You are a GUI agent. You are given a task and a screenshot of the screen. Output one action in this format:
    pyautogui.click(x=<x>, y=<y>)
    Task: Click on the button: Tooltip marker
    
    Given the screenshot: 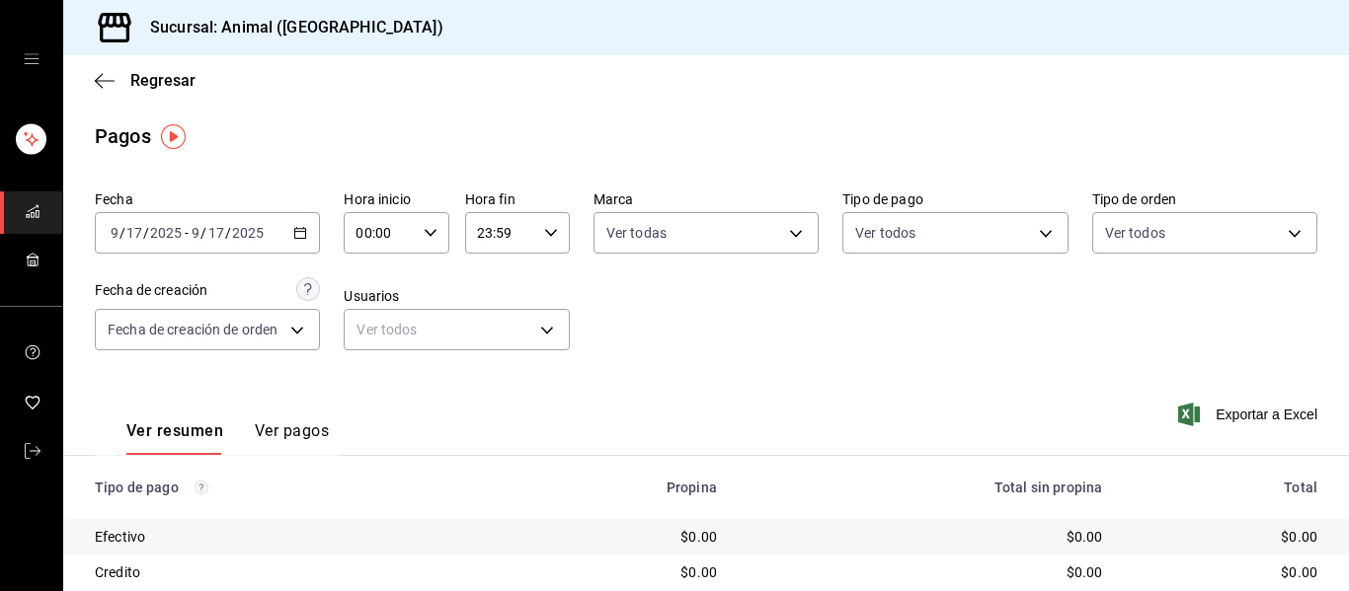 What is the action you would take?
    pyautogui.click(x=173, y=136)
    